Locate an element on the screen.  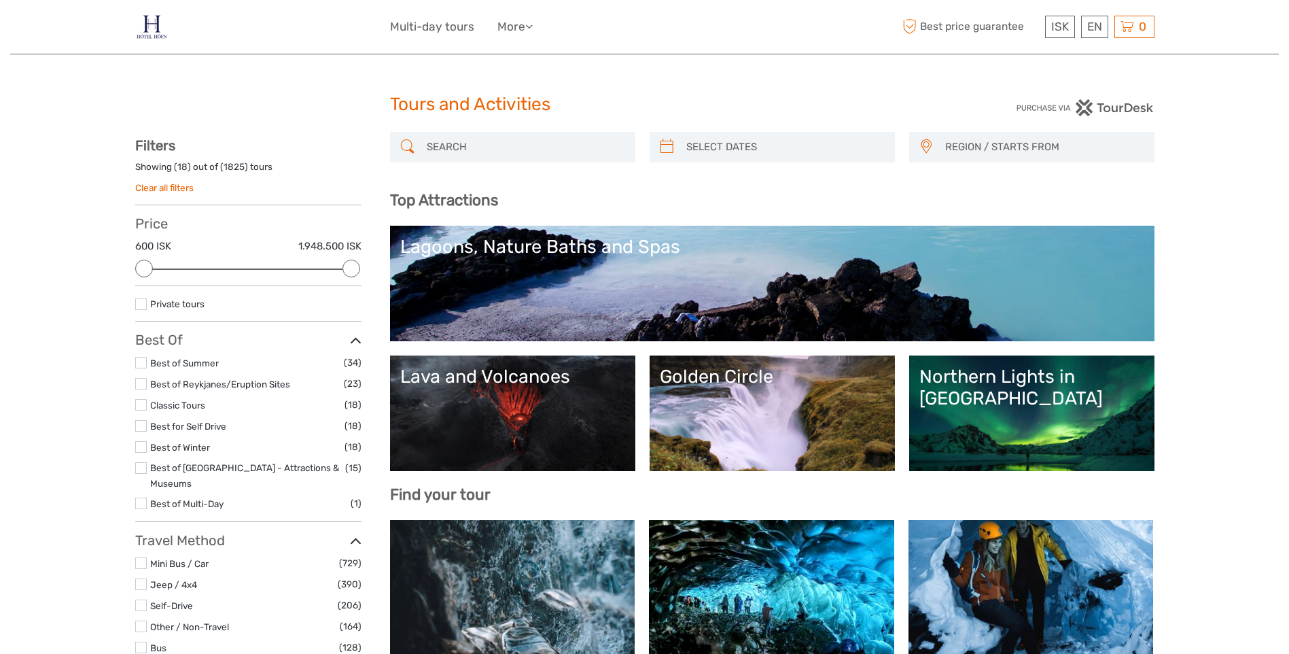
div: EN is located at coordinates (1094, 26).